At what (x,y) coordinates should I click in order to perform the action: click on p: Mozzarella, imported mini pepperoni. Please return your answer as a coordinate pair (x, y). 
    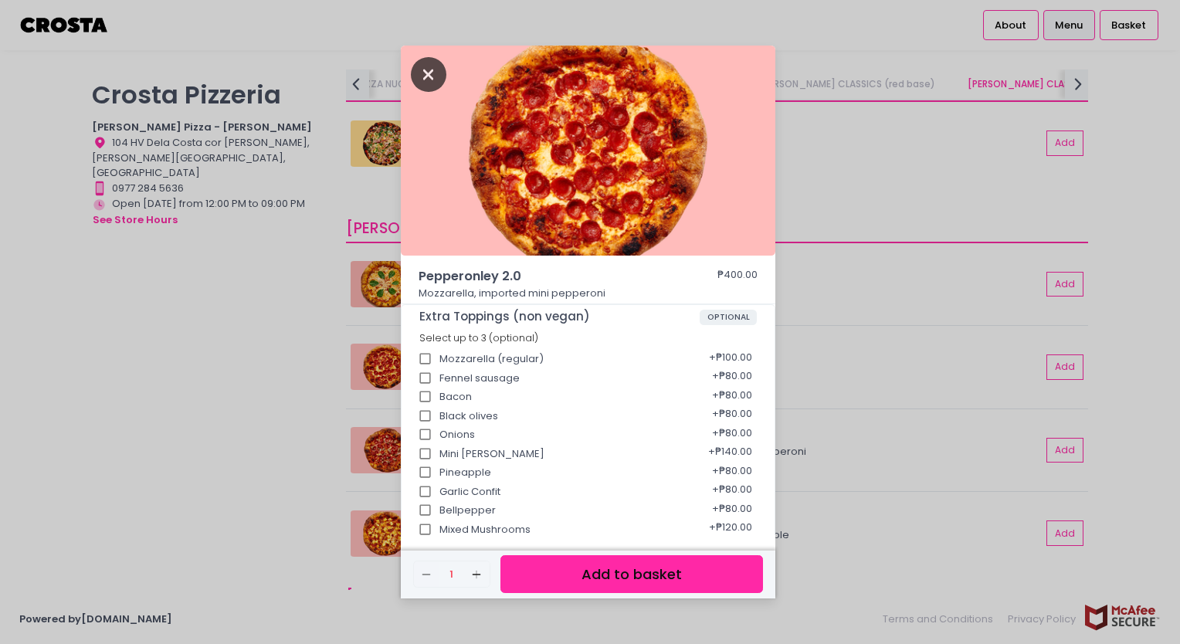
    Looking at the image, I should click on (588, 293).